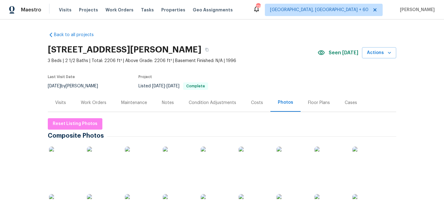 The image size is (444, 204). Describe the element at coordinates (31, 10) in the screenshot. I see `span: Maestro` at that location.